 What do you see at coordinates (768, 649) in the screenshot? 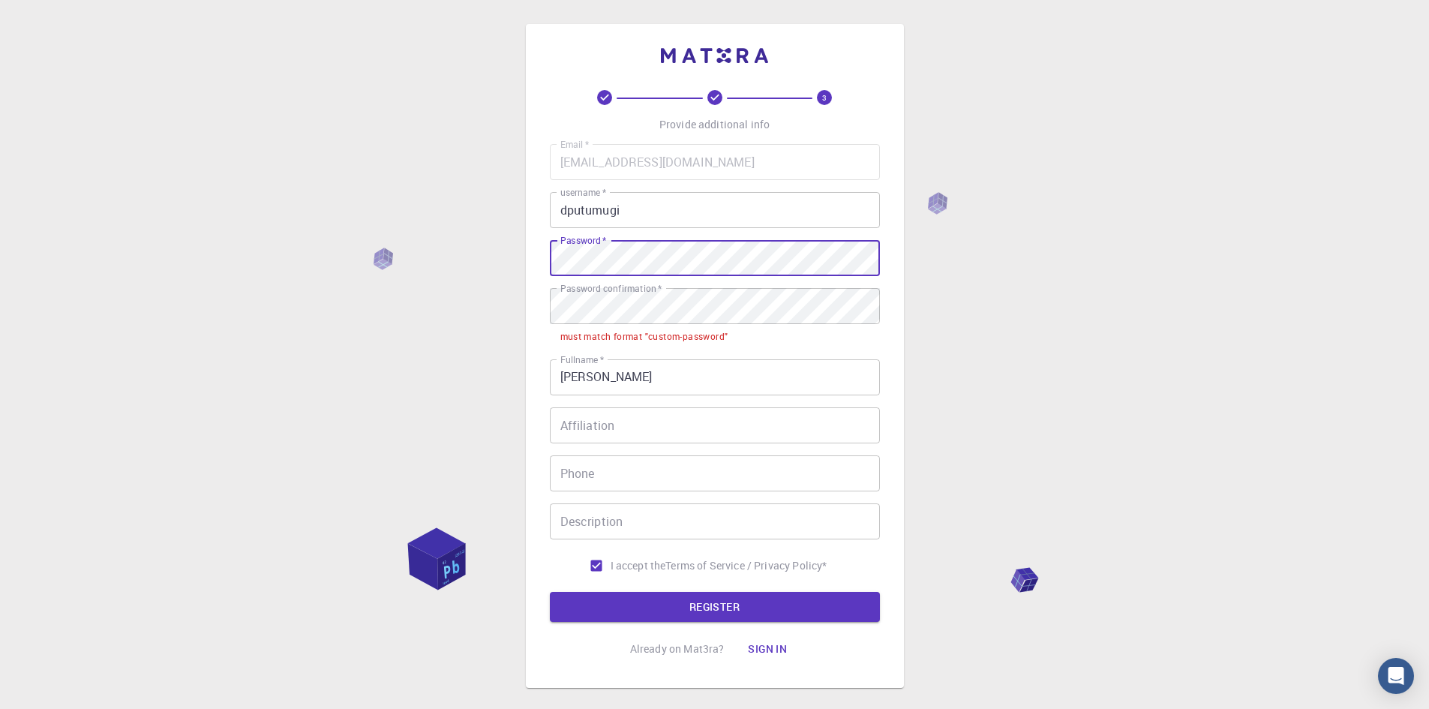
I see `button: Sign in` at bounding box center [768, 649].